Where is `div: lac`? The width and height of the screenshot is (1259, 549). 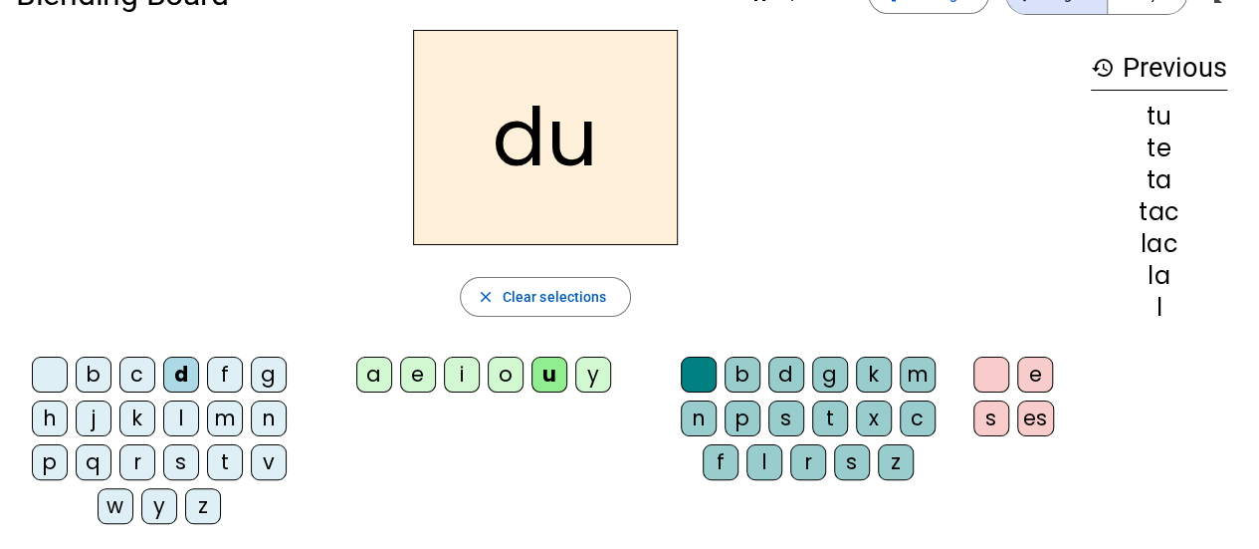 div: lac is located at coordinates (1159, 244).